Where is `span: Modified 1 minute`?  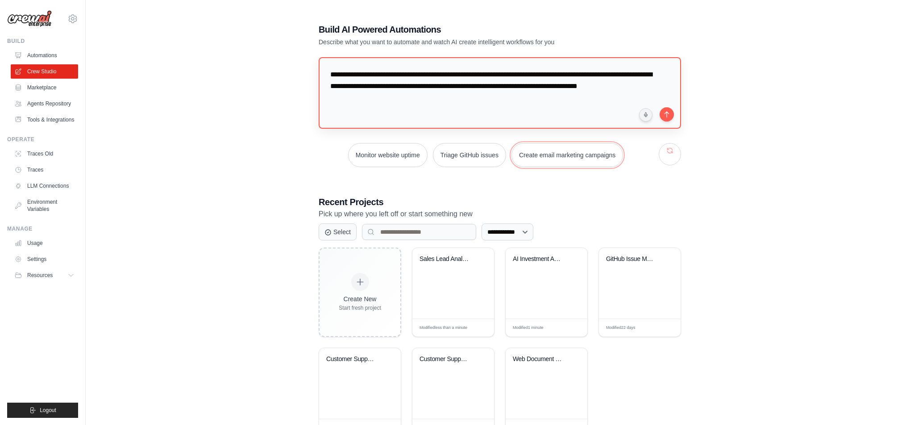
span: Modified 1 minute is located at coordinates (528, 328).